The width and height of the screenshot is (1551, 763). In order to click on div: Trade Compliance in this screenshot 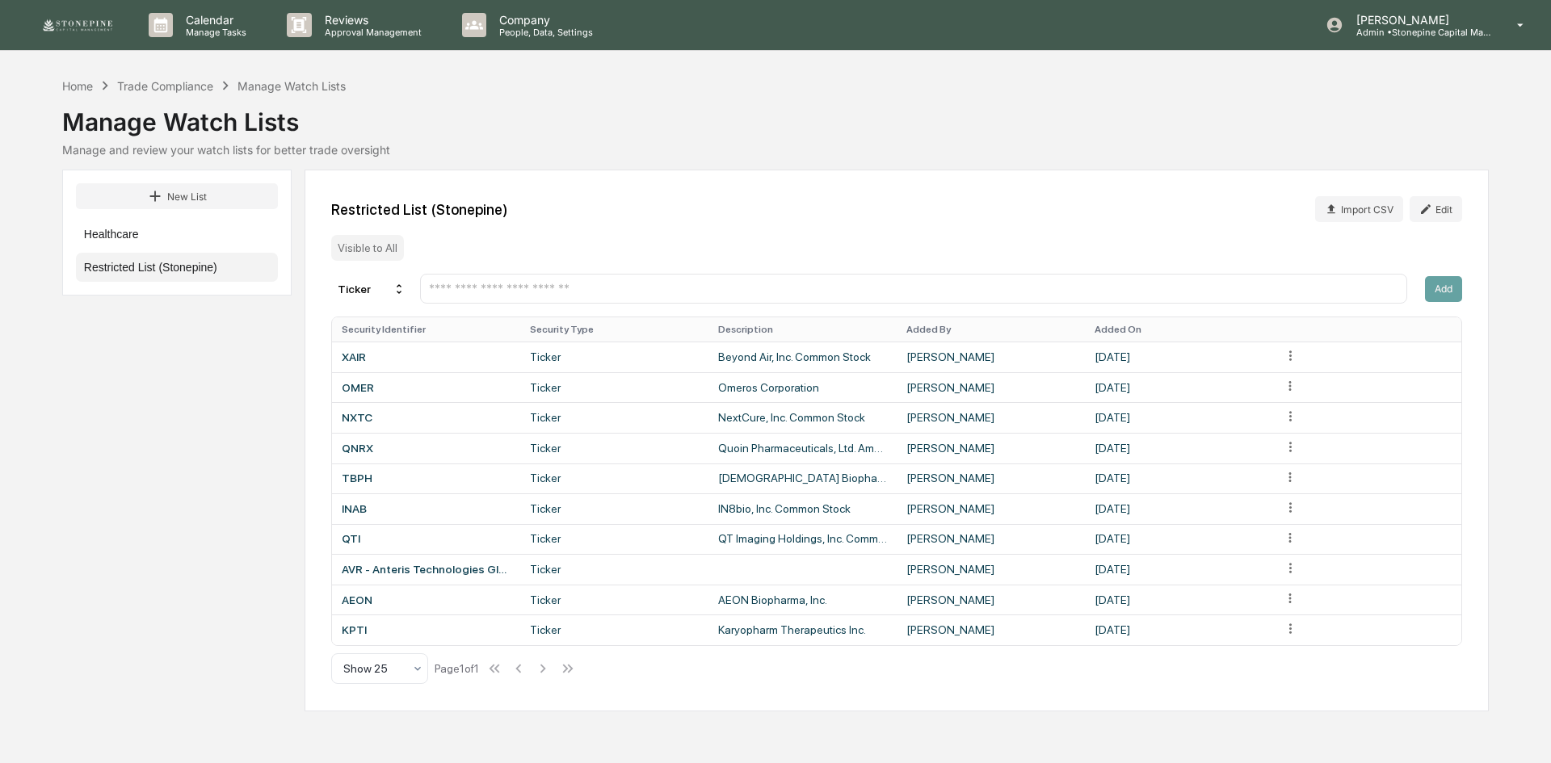, I will do `click(165, 86)`.